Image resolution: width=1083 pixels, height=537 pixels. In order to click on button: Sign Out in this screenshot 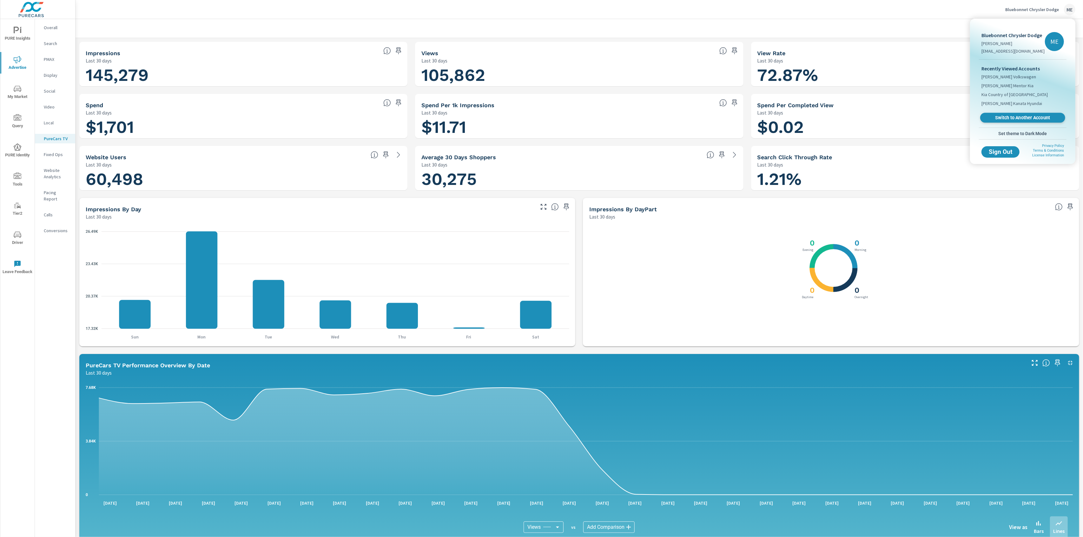, I will do `click(1001, 152)`.